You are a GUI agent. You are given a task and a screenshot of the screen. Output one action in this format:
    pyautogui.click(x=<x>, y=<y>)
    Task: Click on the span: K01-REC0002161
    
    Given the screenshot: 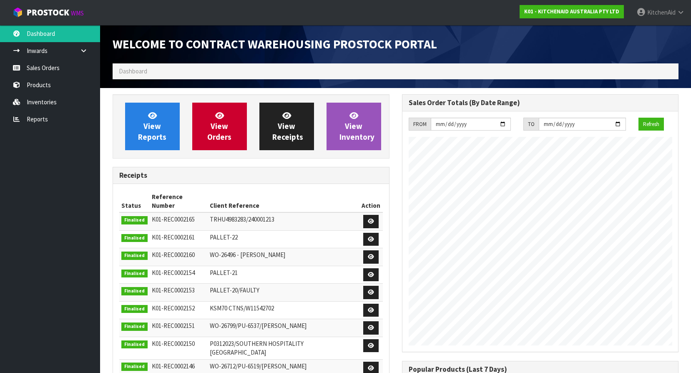 What is the action you would take?
    pyautogui.click(x=173, y=237)
    